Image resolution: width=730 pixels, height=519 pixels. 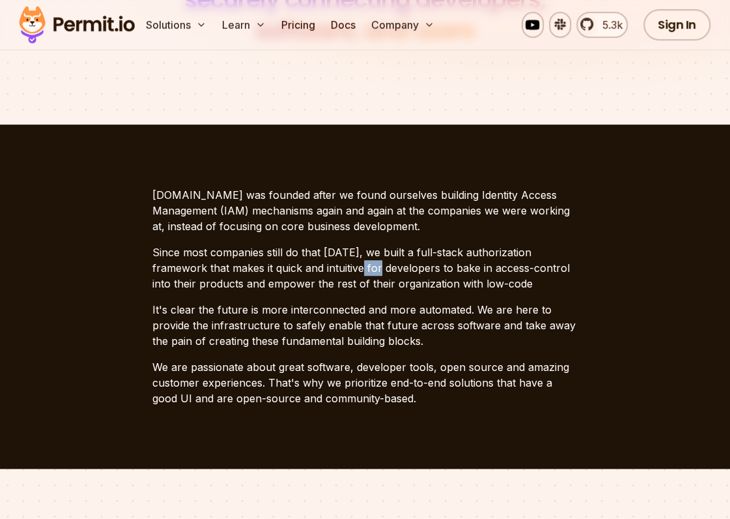 I want to click on span: 5.3k, so click(x=608, y=25).